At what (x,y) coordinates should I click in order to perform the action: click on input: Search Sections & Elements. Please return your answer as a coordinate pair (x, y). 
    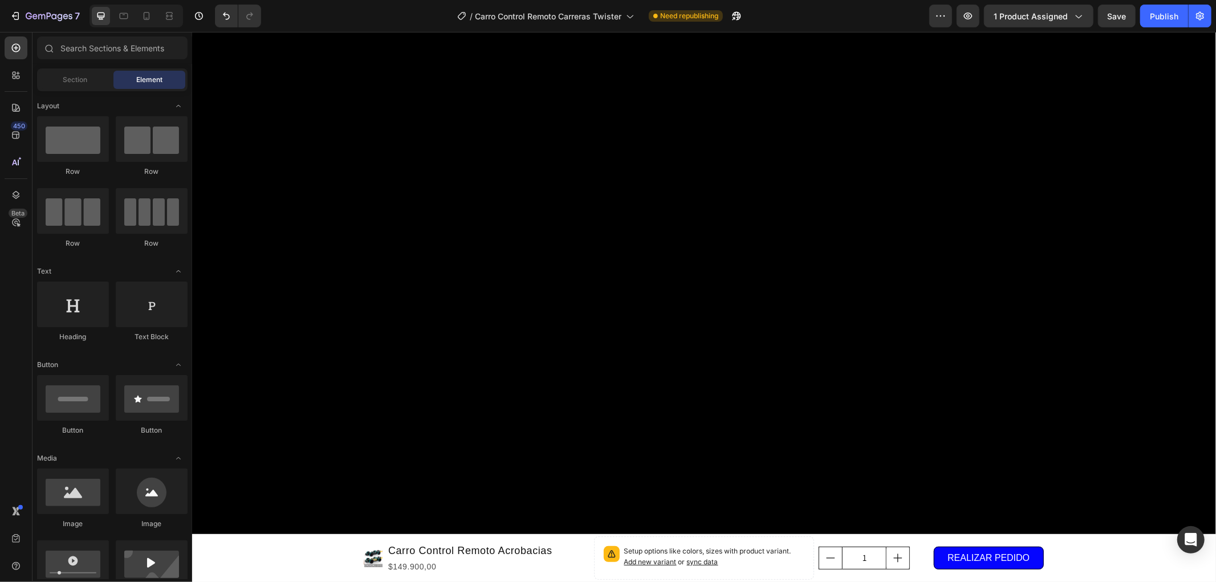
    Looking at the image, I should click on (112, 48).